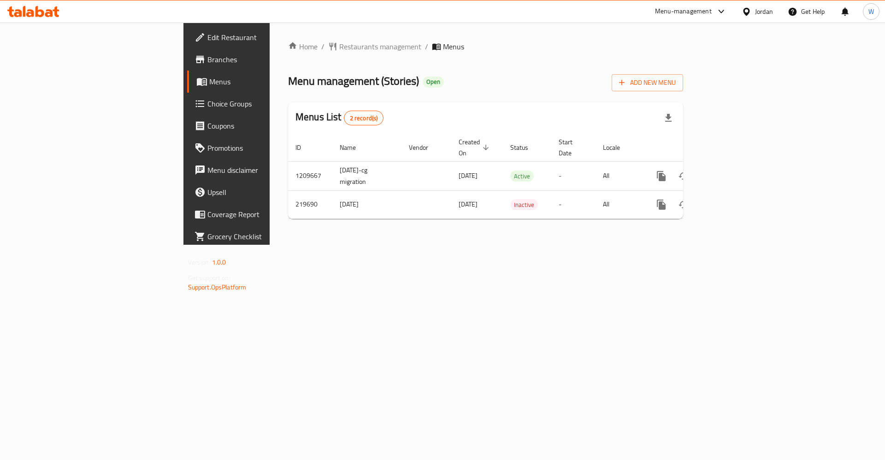  Describe the element at coordinates (217, 287) in the screenshot. I see `a: Support.OpsPlatform` at that location.